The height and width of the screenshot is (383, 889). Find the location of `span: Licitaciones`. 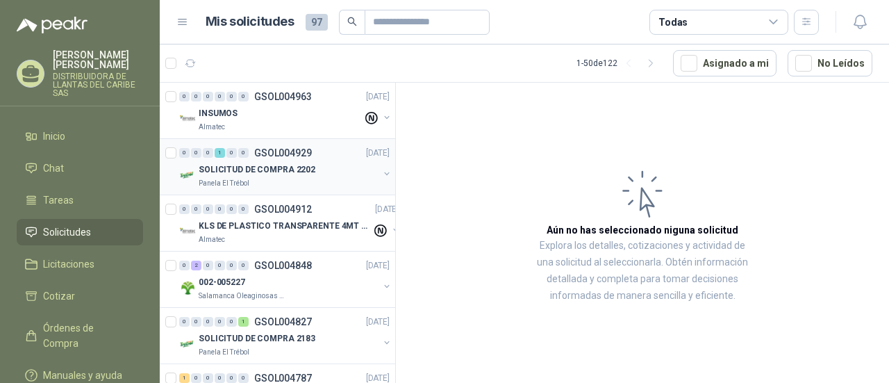

span: Licitaciones is located at coordinates (69, 264).